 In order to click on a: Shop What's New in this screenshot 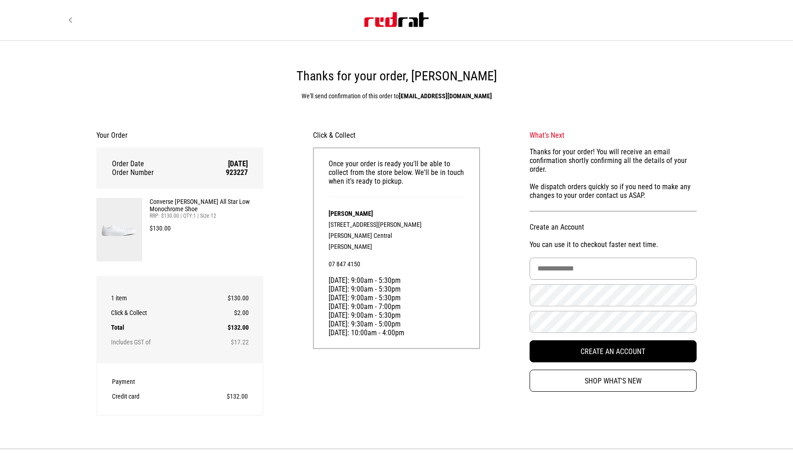, I will do `click(613, 381)`.